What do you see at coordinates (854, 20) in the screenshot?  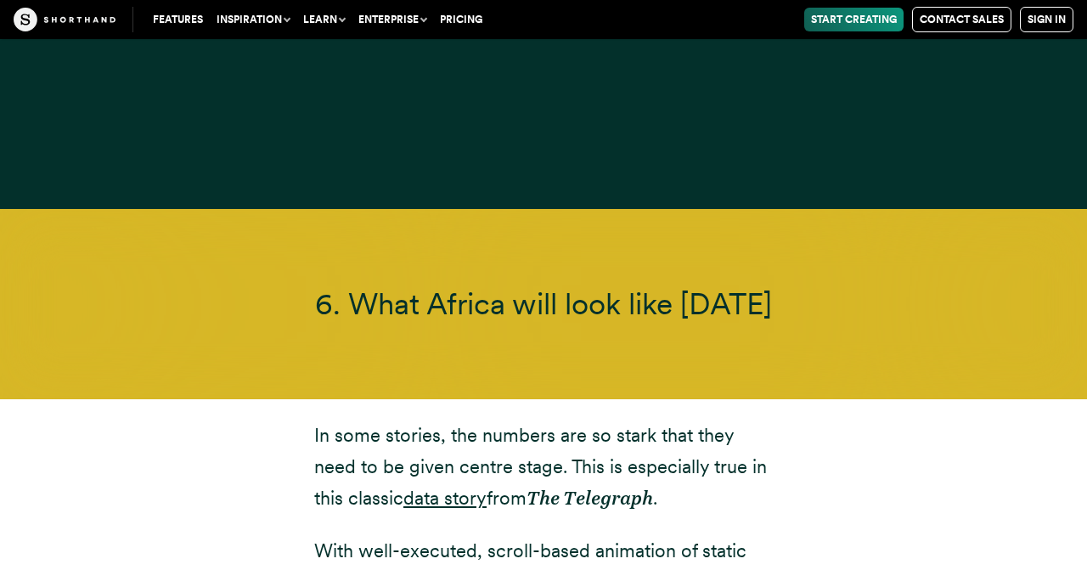 I see `a: Start Creating` at bounding box center [854, 20].